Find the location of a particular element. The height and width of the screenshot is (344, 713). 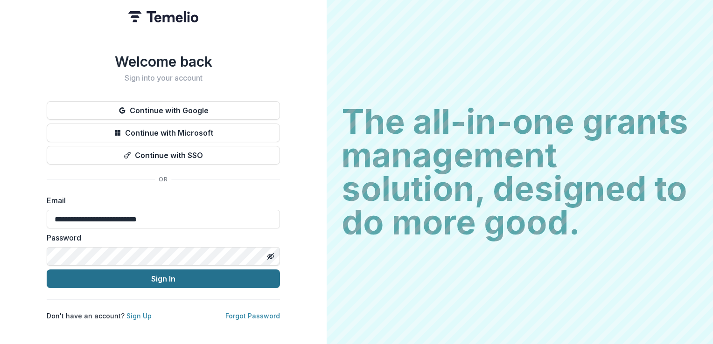

a: Sign Up is located at coordinates (139, 316).